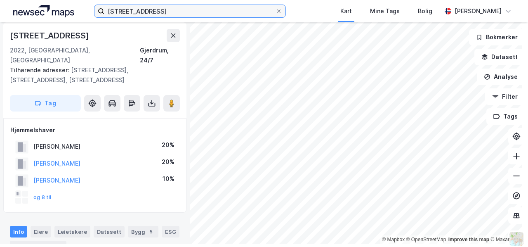 This screenshot has width=528, height=247. What do you see at coordinates (426, 239) in the screenshot?
I see `a: OpenStreetMap` at bounding box center [426, 239].